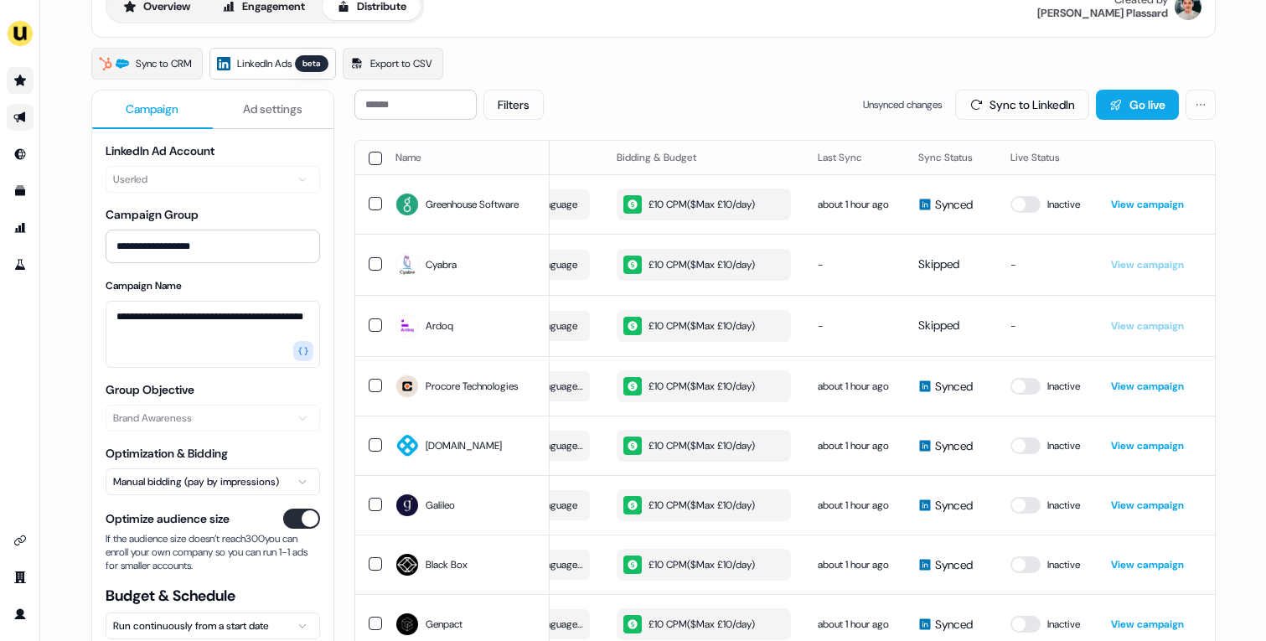 This screenshot has width=1266, height=641. What do you see at coordinates (393, 64) in the screenshot?
I see `a: Export to CSV` at bounding box center [393, 64].